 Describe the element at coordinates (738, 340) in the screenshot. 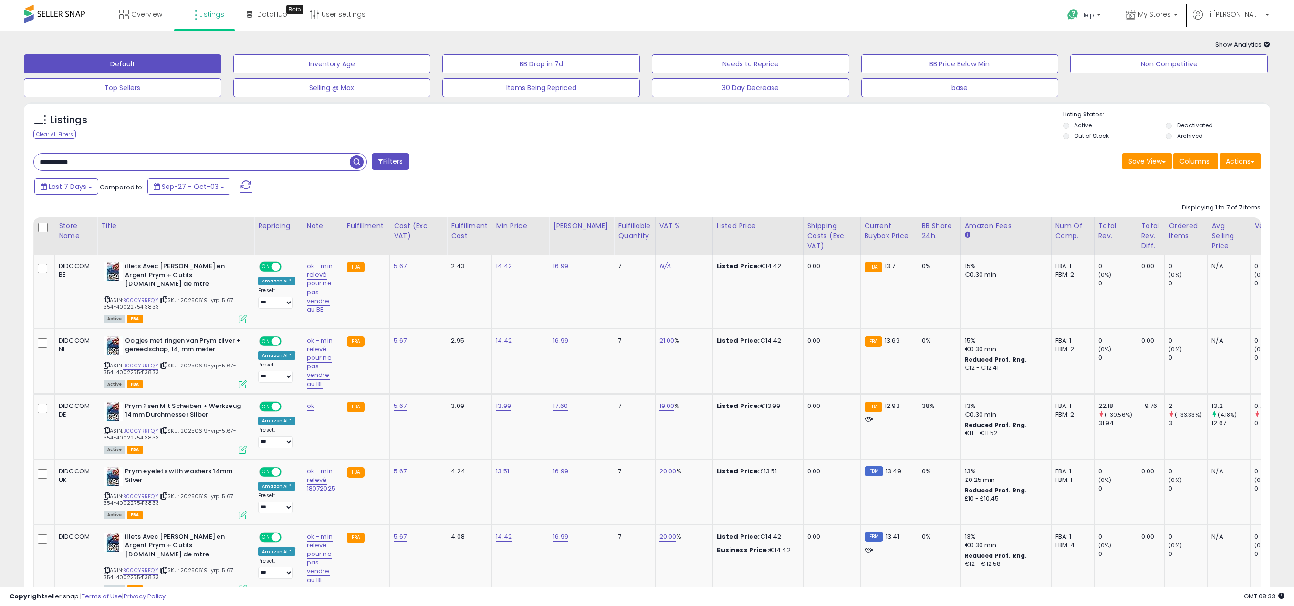

I see `b: Listed Price:` at that location.